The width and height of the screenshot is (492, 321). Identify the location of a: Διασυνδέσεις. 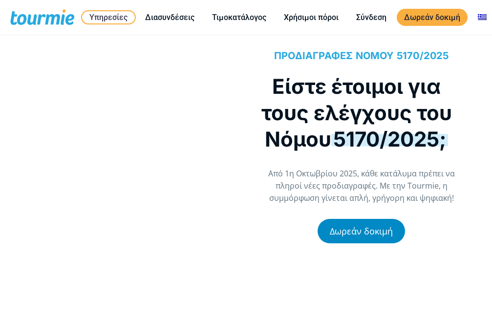
(169, 17).